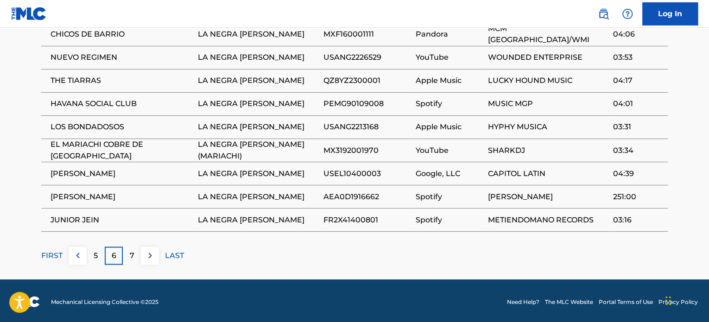  What do you see at coordinates (548, 127) in the screenshot?
I see `span: HYPHY MUSICA` at bounding box center [548, 127].